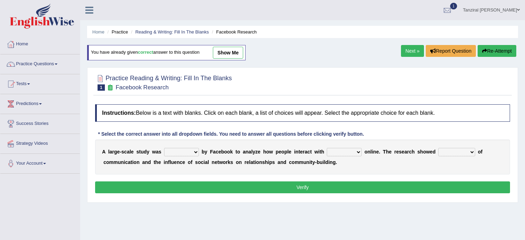 The height and width of the screenshot is (240, 525). Describe the element at coordinates (40, 142) in the screenshot. I see `a: Strategy Videos` at that location.